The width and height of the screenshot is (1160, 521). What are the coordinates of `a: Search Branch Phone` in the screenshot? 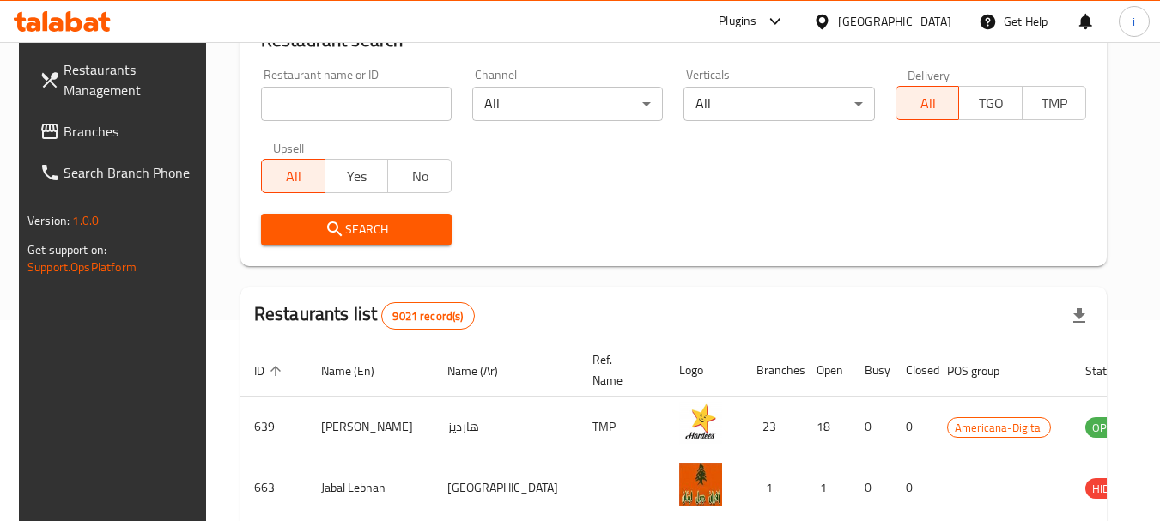 It's located at (119, 173).